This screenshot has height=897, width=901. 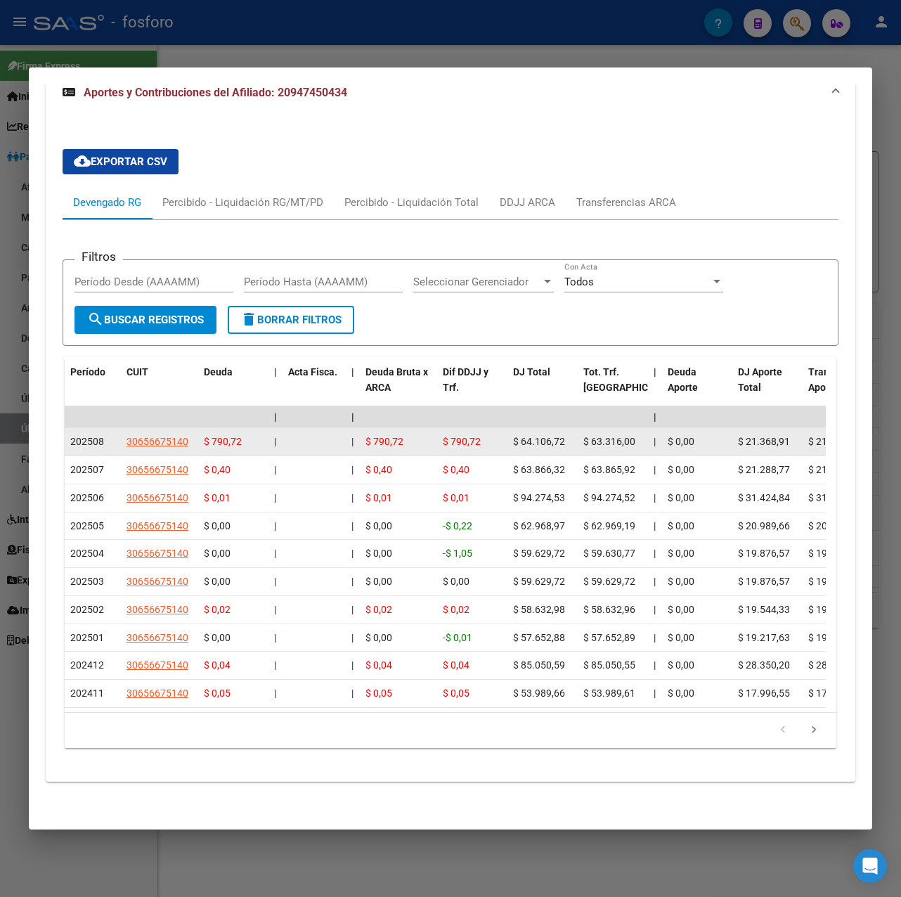 What do you see at coordinates (539, 581) in the screenshot?
I see `span: $ 59.629,72` at bounding box center [539, 581].